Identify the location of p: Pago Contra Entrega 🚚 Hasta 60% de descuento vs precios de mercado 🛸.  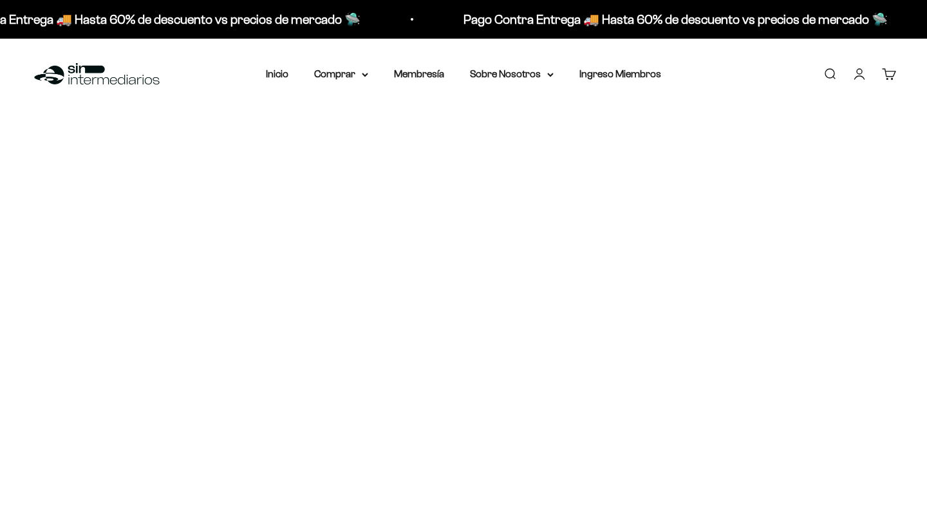
(675, 19).